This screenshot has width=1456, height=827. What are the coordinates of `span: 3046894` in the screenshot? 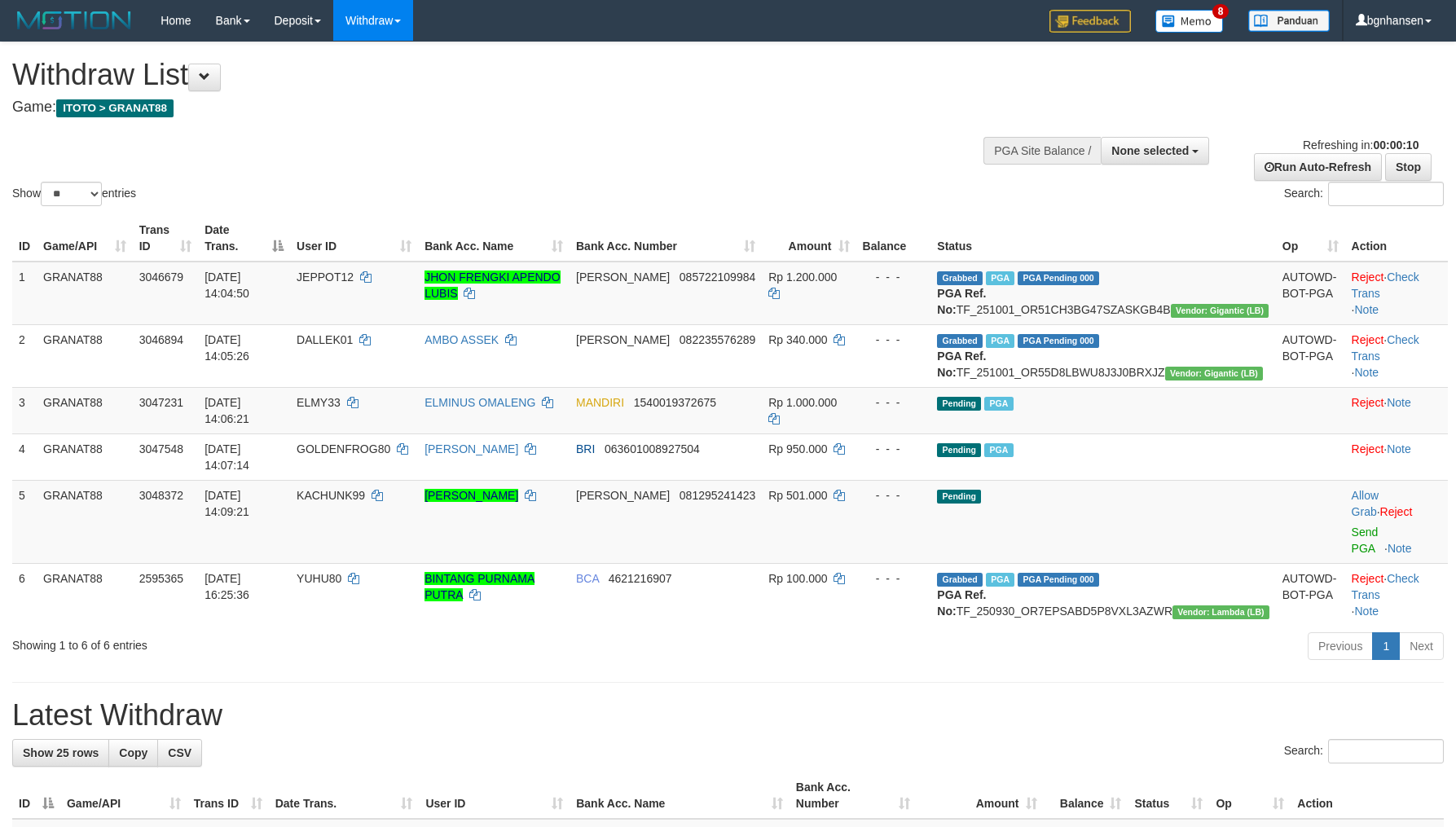 It's located at (161, 340).